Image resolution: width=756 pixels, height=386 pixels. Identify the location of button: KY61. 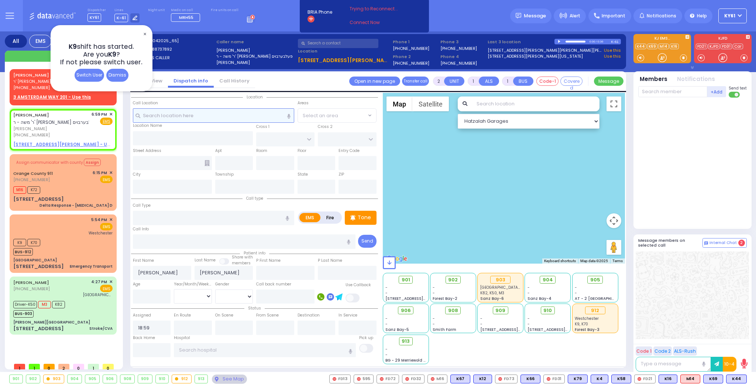
(733, 16).